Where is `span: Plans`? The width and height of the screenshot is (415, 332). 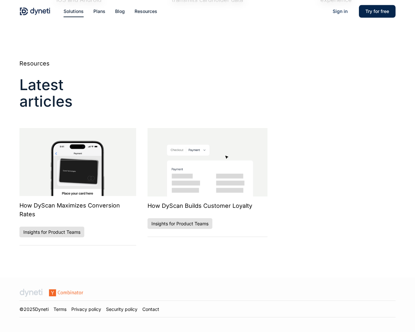
span: Plans is located at coordinates (99, 11).